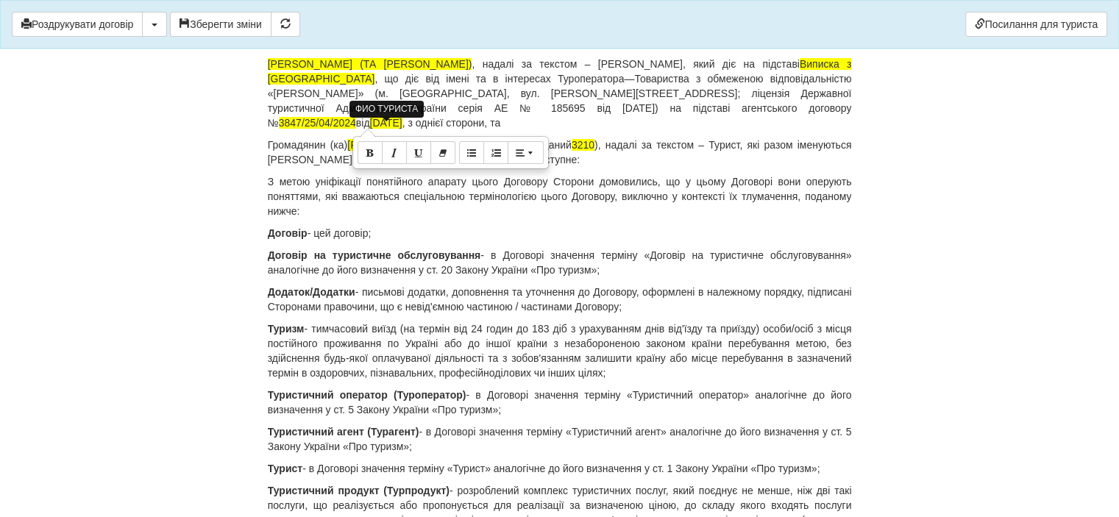 This screenshot has width=1119, height=517. What do you see at coordinates (221, 24) in the screenshot?
I see `button: Зберегти зміни` at bounding box center [221, 24].